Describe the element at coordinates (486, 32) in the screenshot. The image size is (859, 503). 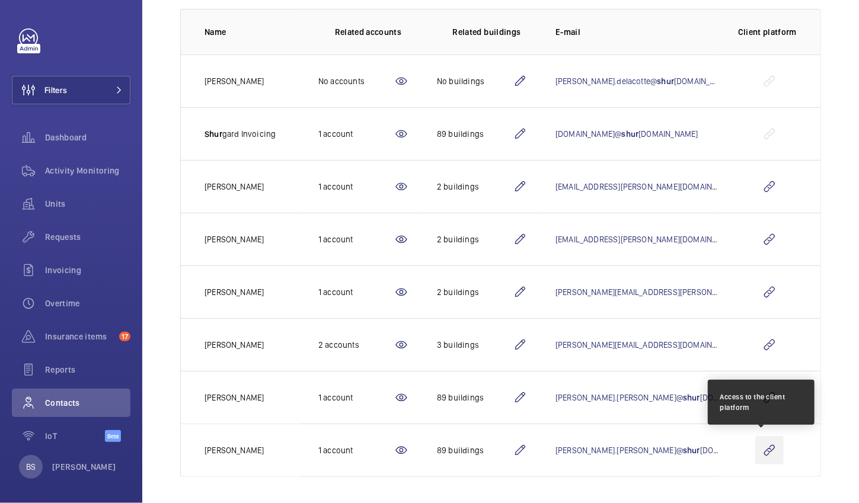
I see `p: Related buildings` at that location.